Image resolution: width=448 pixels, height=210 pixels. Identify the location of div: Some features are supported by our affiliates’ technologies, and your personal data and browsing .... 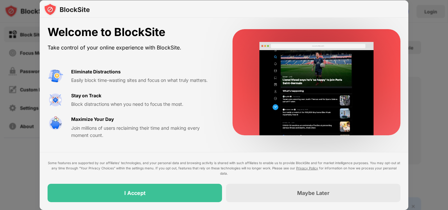
(224, 168).